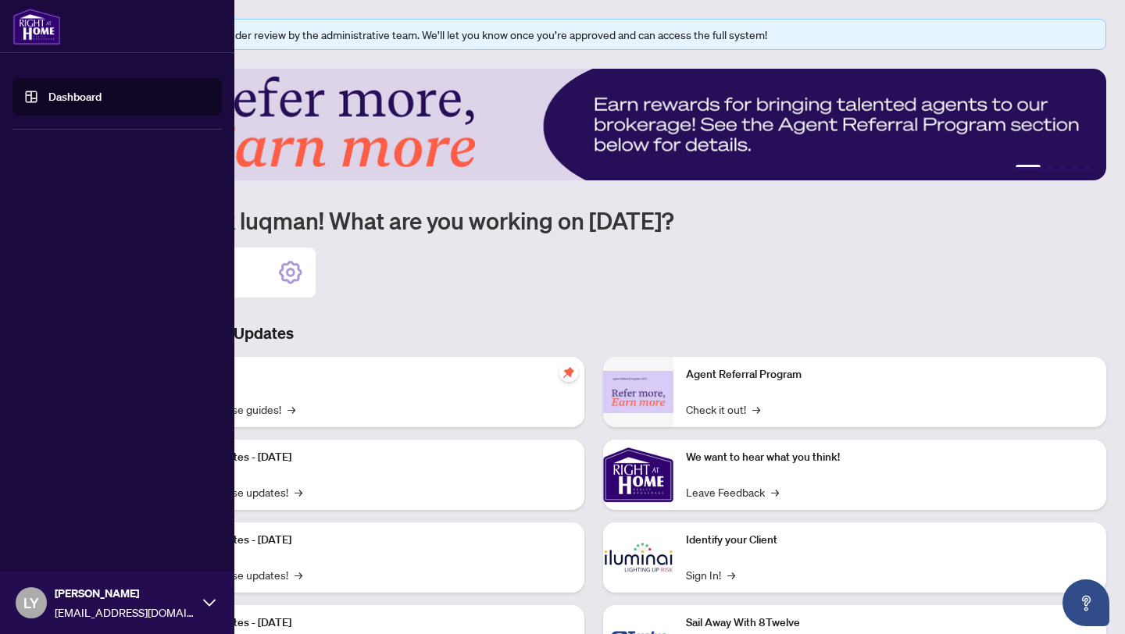 Image resolution: width=1125 pixels, height=634 pixels. Describe the element at coordinates (368, 375) in the screenshot. I see `p: Self-Help` at that location.